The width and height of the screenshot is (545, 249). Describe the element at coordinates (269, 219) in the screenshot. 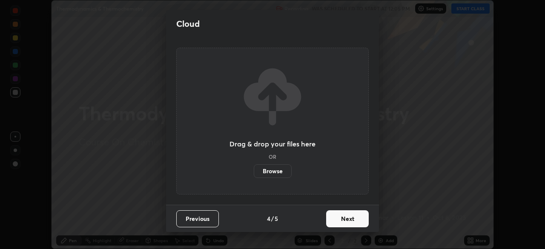

I see `h4: 4` at that location.